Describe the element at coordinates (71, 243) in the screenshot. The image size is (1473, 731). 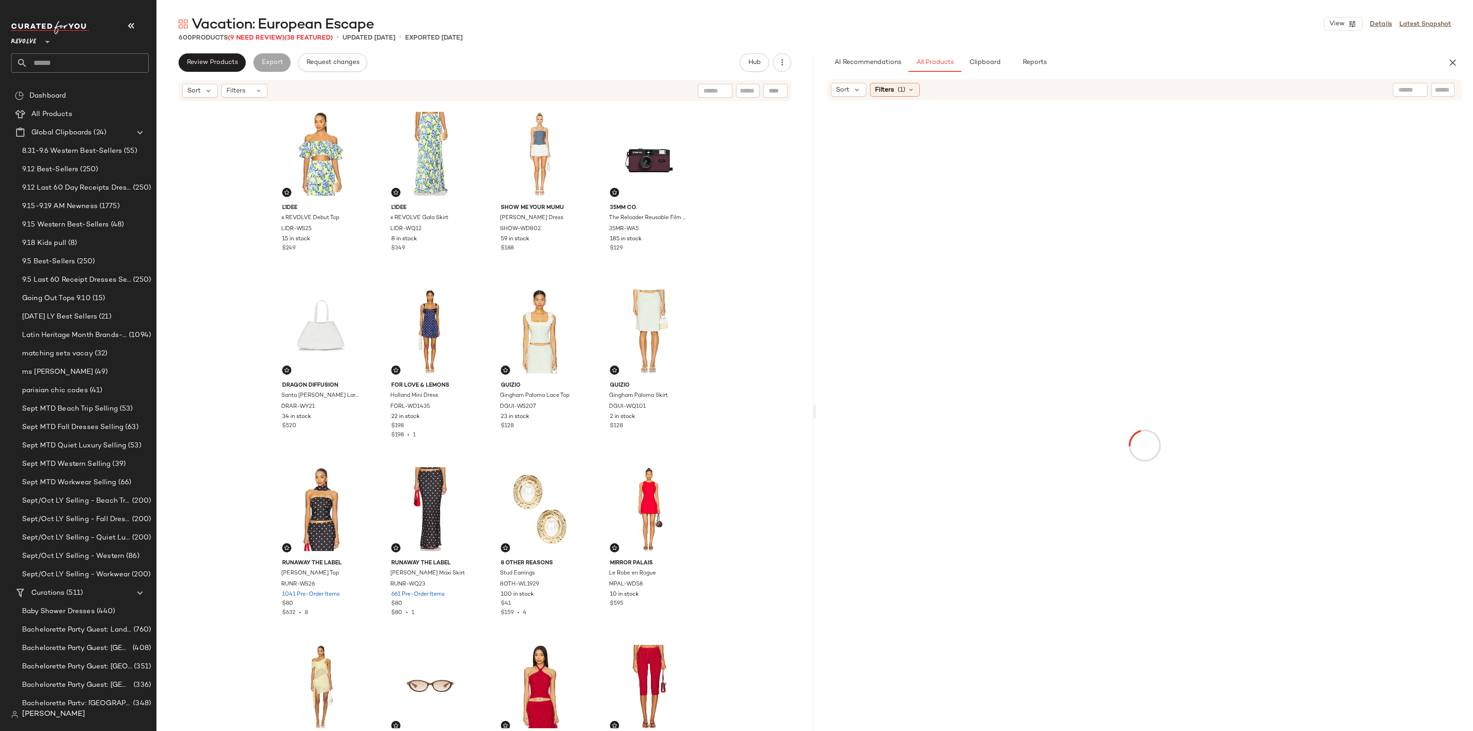
I see `span: (8)` at that location.